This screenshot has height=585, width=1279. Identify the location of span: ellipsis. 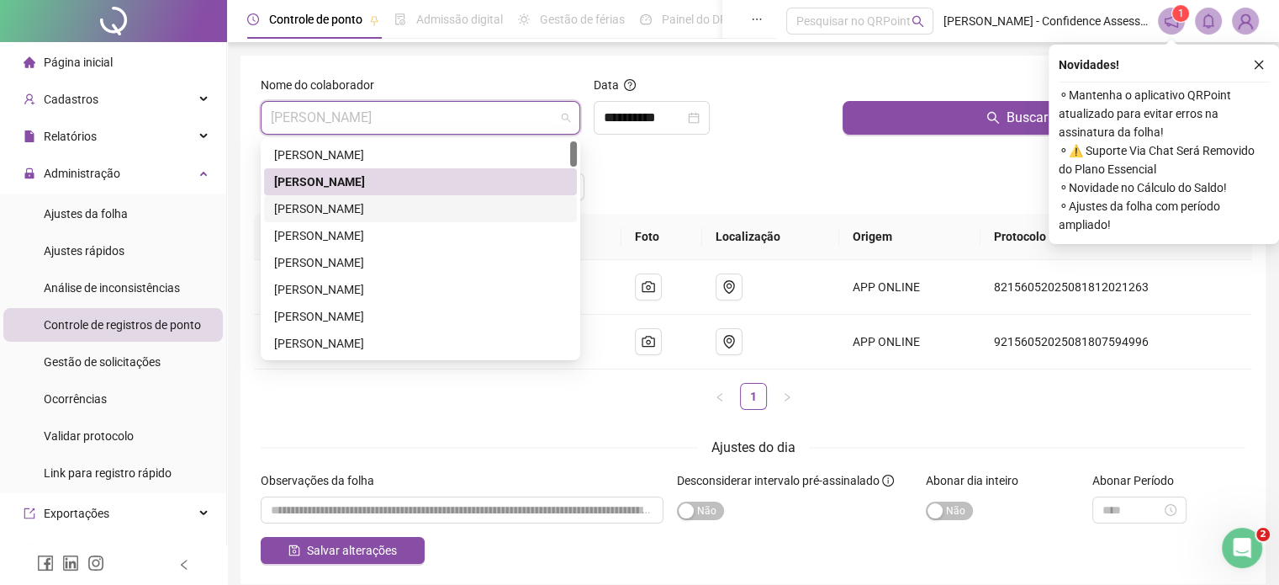
(757, 19).